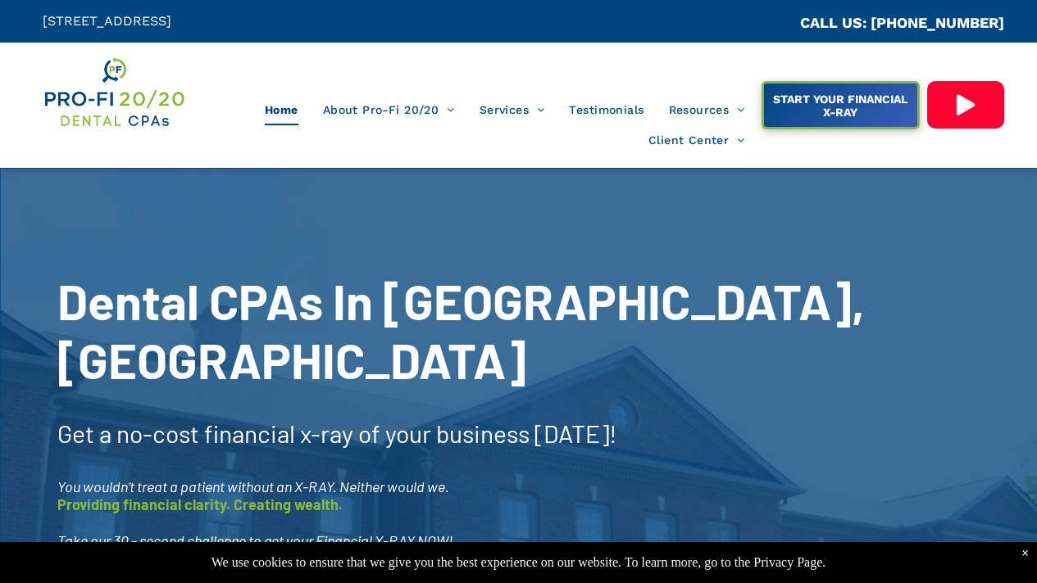 Image resolution: width=1037 pixels, height=583 pixels. What do you see at coordinates (255, 541) in the screenshot?
I see `span: Take our 30 - second challenge to get your Financial X-RAY NOW!` at bounding box center [255, 541].